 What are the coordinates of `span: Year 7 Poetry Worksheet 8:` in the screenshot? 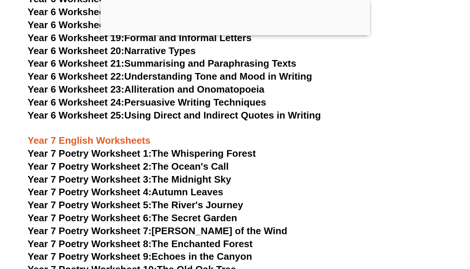 It's located at (90, 244).